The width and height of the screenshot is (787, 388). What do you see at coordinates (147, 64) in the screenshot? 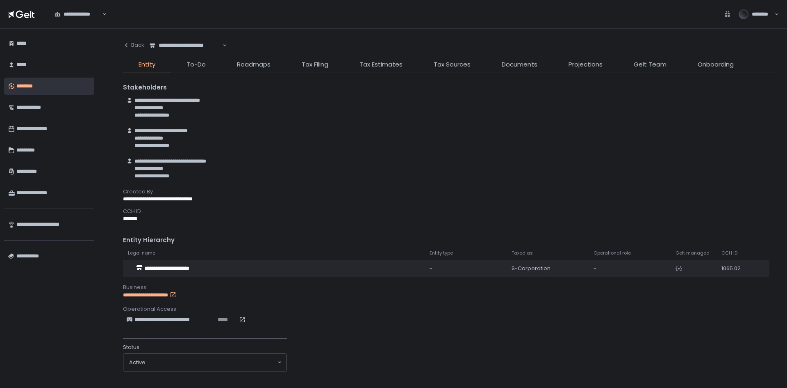
I see `span: Entity` at bounding box center [147, 64].